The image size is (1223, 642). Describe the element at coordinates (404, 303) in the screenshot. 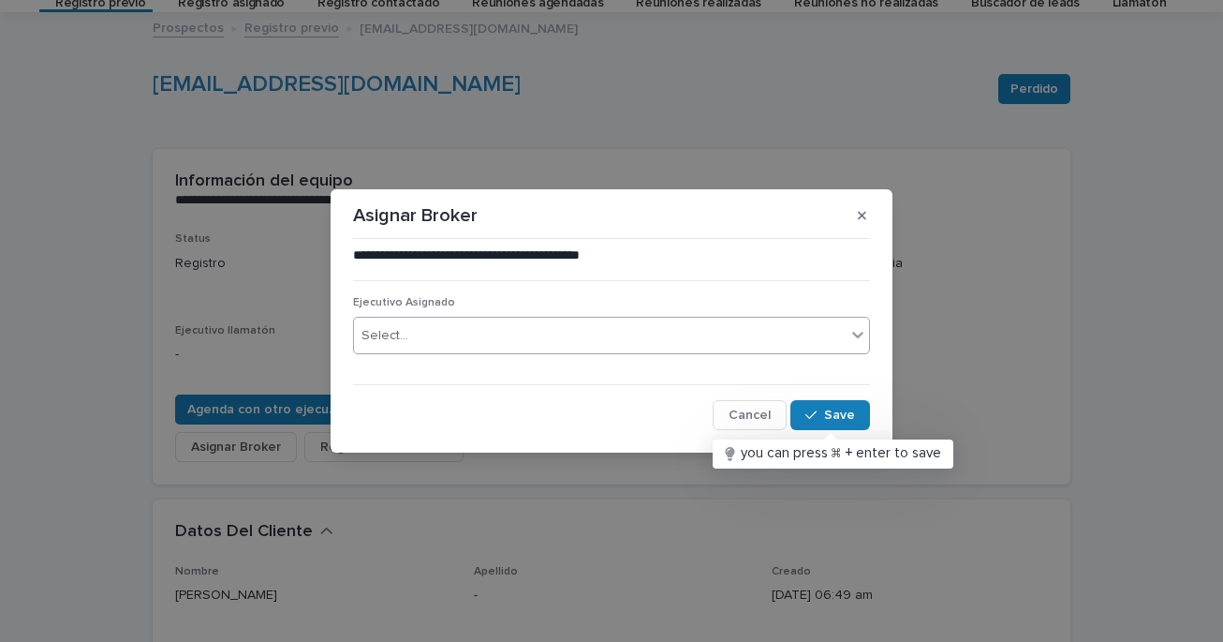

I see `span: Ejecutivo Asignado` at that location.